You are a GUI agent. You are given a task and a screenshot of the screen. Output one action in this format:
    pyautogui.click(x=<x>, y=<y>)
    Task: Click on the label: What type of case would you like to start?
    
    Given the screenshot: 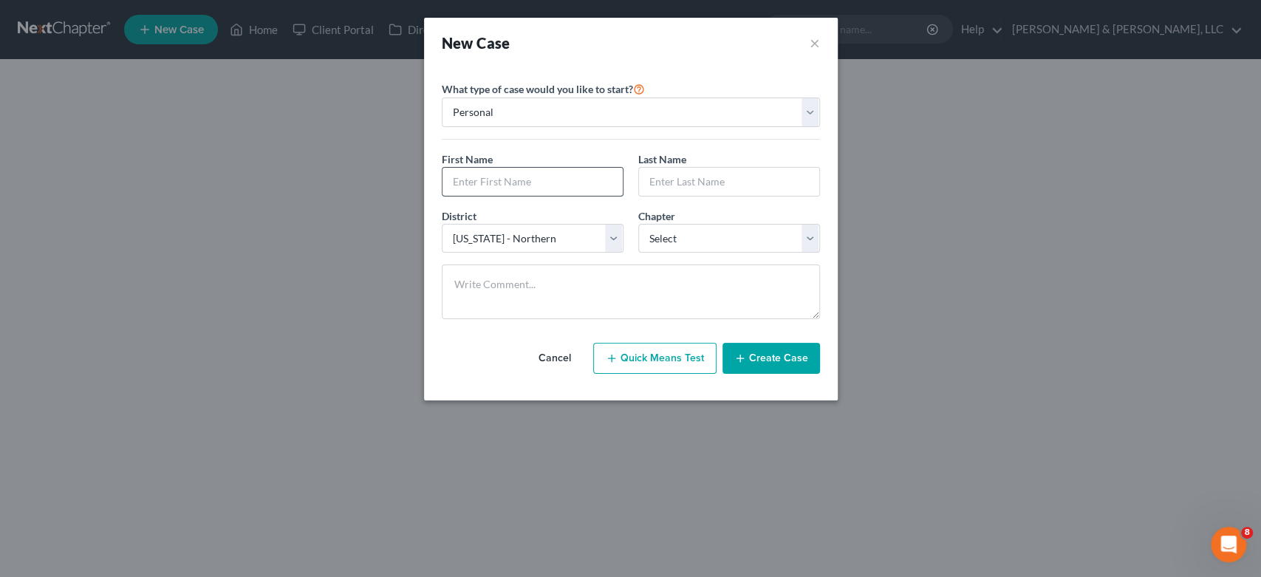 What is the action you would take?
    pyautogui.click(x=543, y=89)
    